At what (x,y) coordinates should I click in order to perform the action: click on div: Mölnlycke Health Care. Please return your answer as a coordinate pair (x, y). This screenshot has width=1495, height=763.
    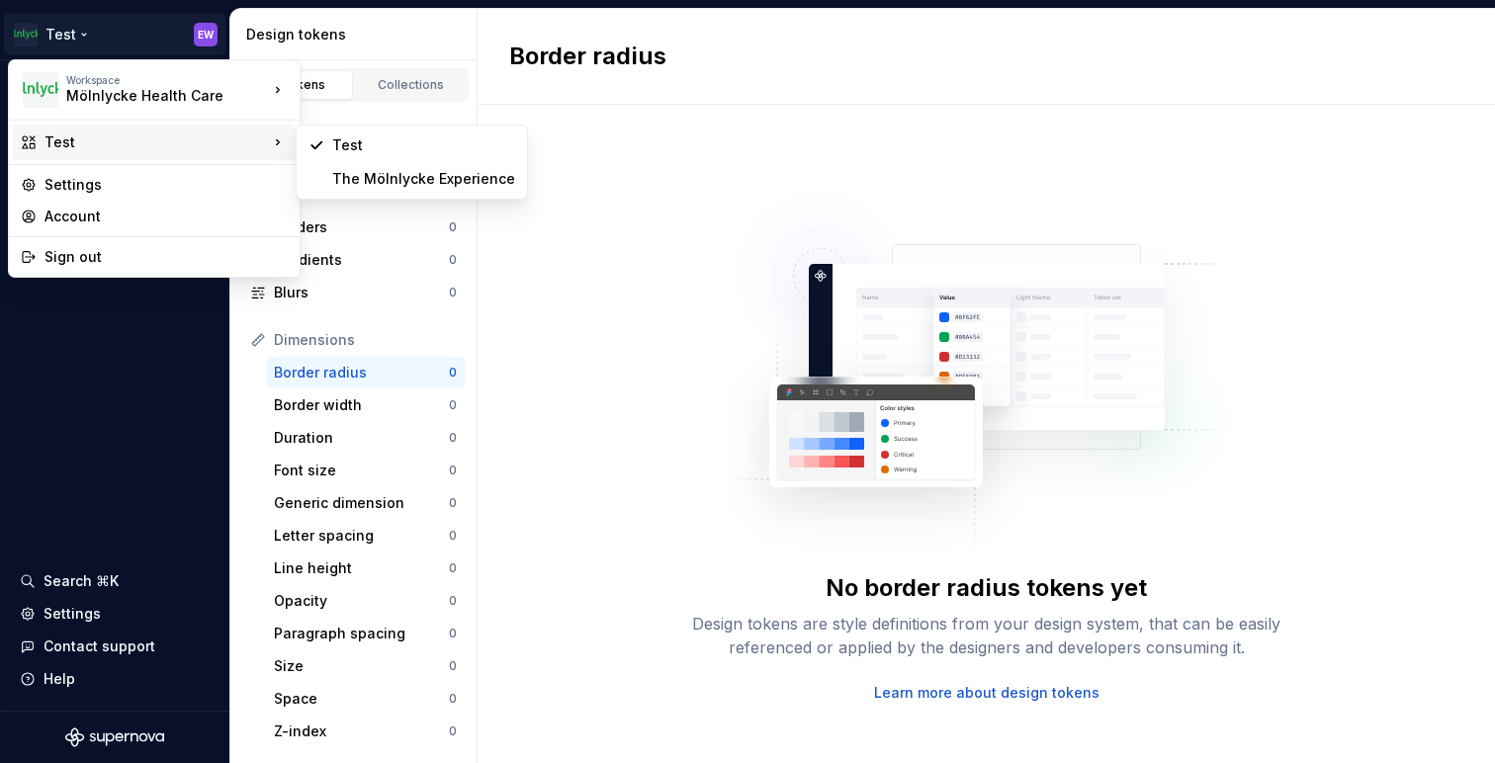
    Looking at the image, I should click on (150, 96).